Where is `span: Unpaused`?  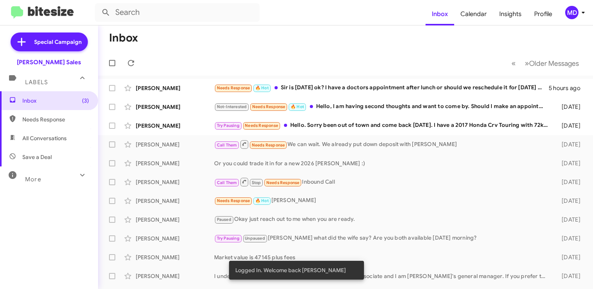 span: Unpaused is located at coordinates (255, 238).